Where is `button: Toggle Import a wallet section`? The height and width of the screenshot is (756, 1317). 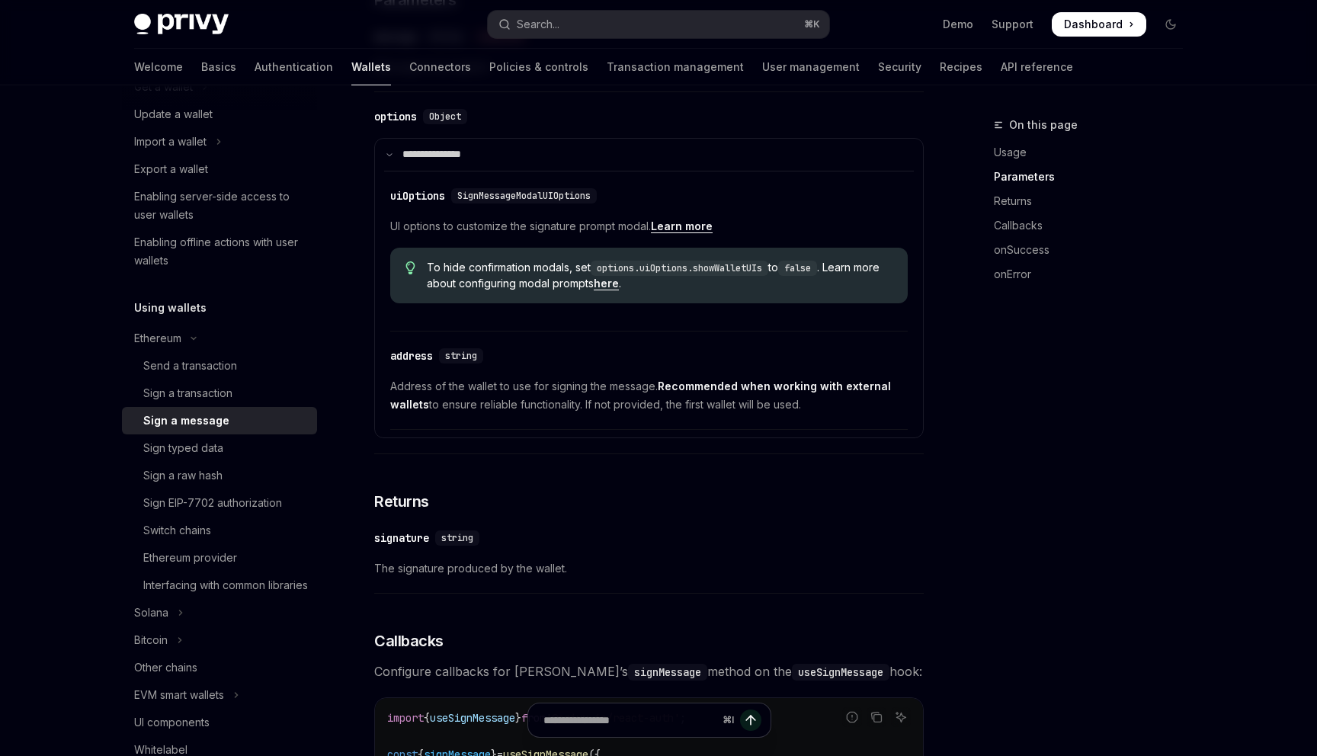 button: Toggle Import a wallet section is located at coordinates (219, 142).